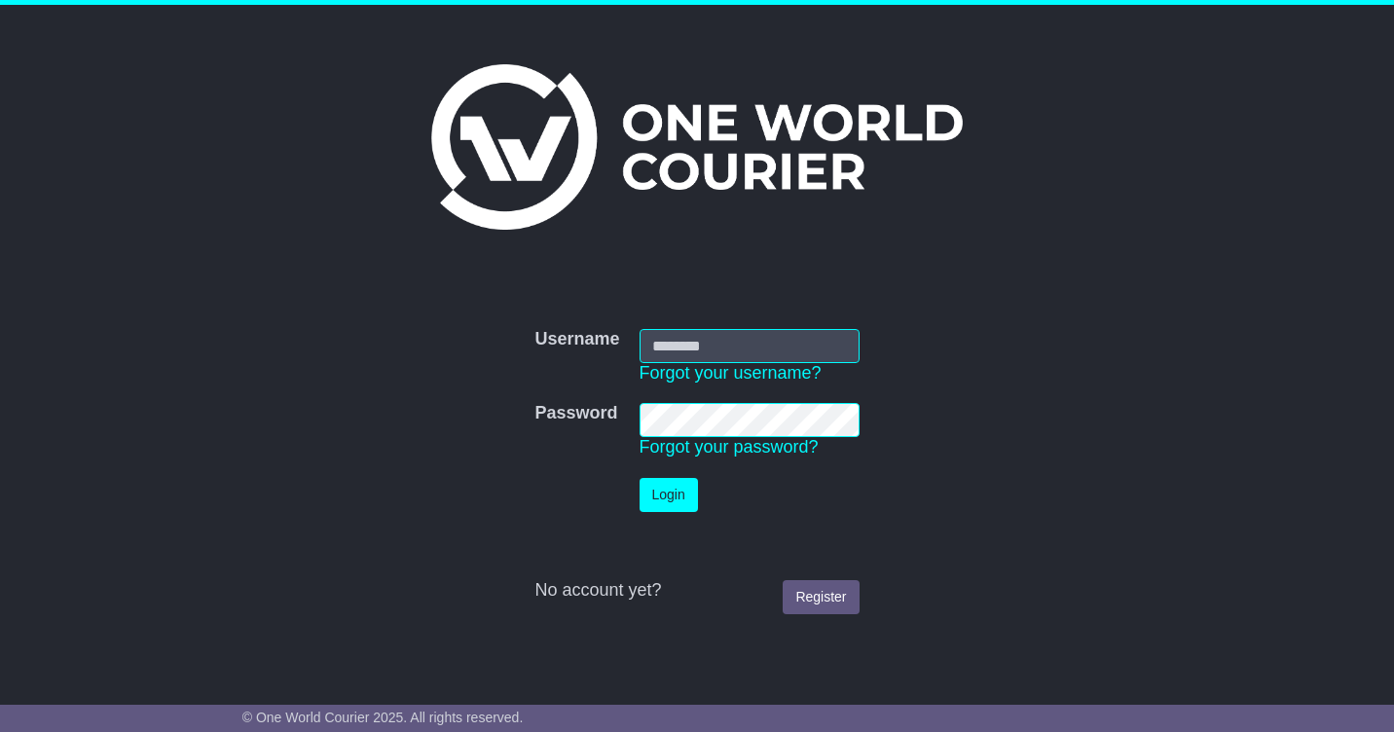  Describe the element at coordinates (669, 495) in the screenshot. I see `button: Login` at that location.